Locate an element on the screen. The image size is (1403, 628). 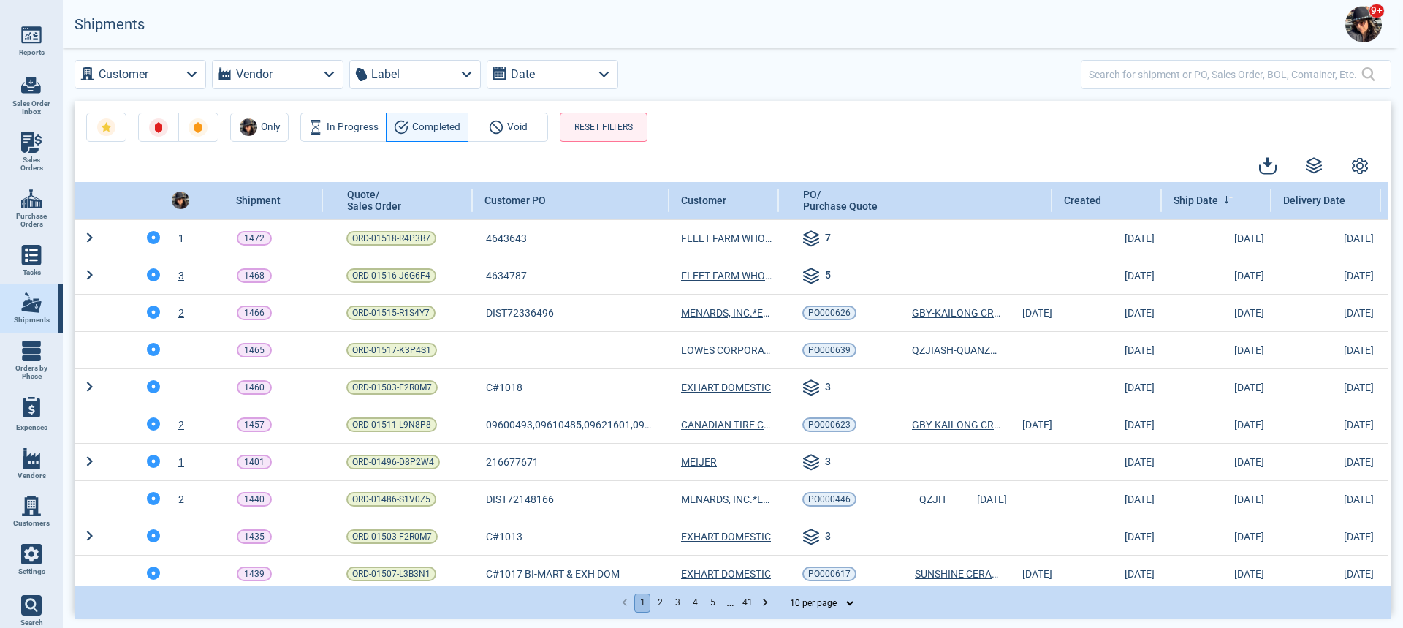
span: Sales Orders is located at coordinates (31, 164).